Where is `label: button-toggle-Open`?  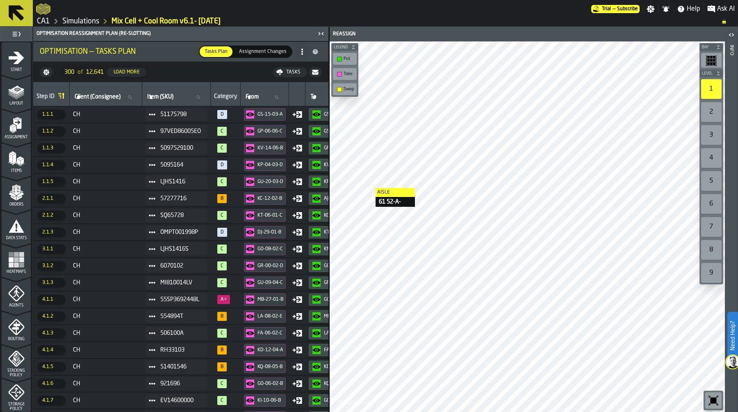
label: button-toggle-Open is located at coordinates (732, 36).